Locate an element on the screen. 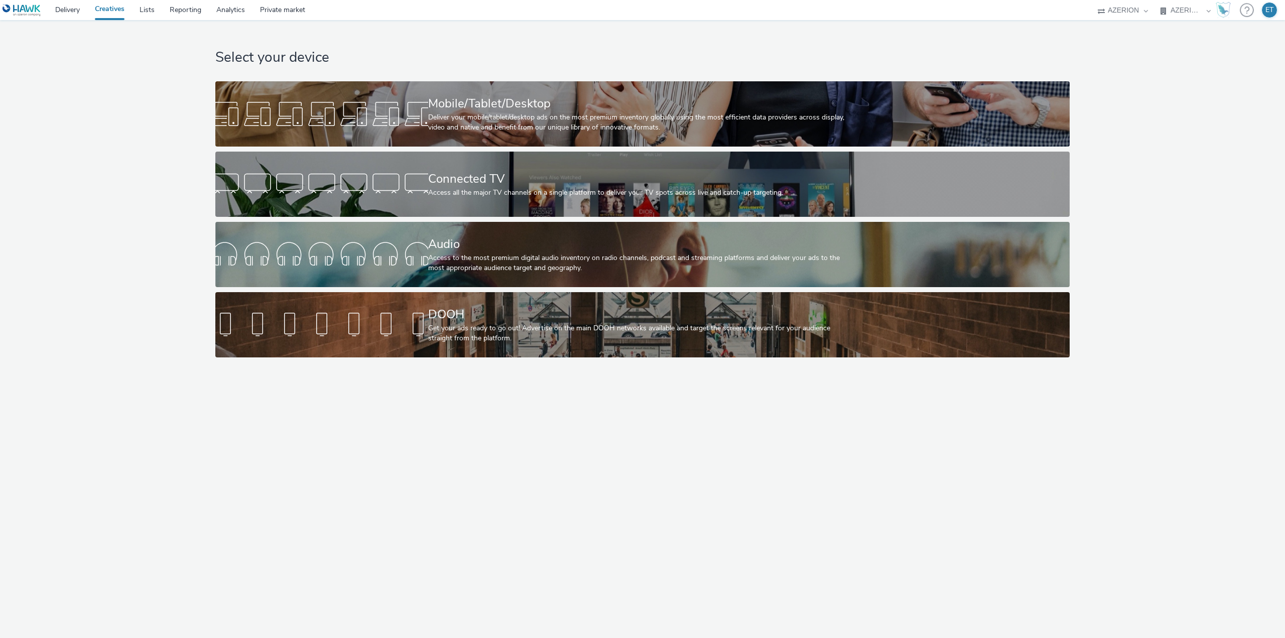  a: Mobile/Tablet/DesktopDeliver your mobile/tablet/desktop ads on the most premium inventory globall... is located at coordinates (642, 114).